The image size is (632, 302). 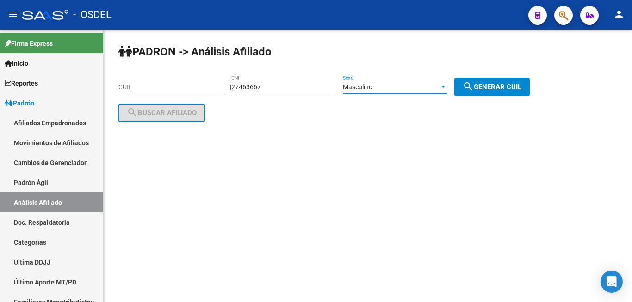 I want to click on mat-icon: person, so click(x=619, y=14).